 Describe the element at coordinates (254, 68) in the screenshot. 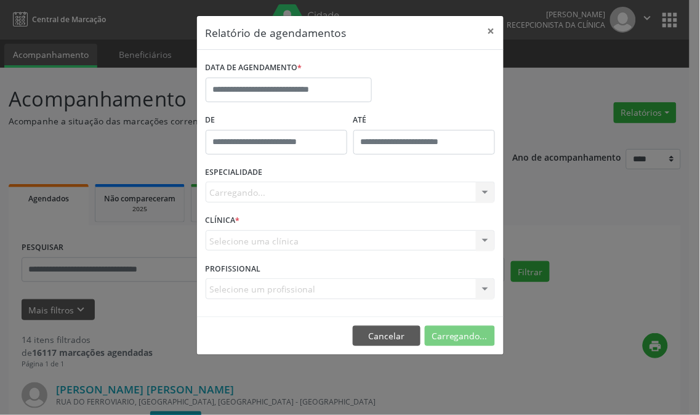

I see `label: DATA DE AGENDAMENTO` at that location.